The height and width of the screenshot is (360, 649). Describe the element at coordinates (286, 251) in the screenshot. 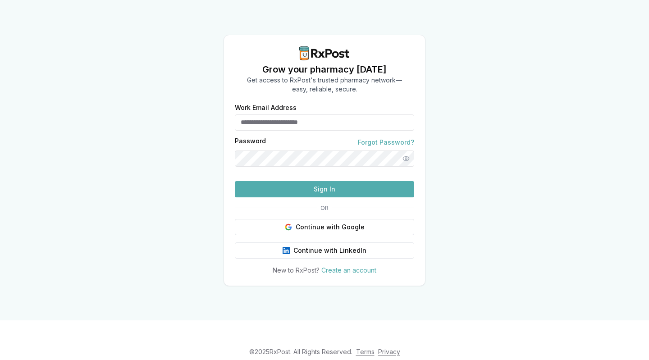

I see `img: LinkedIn` at that location.